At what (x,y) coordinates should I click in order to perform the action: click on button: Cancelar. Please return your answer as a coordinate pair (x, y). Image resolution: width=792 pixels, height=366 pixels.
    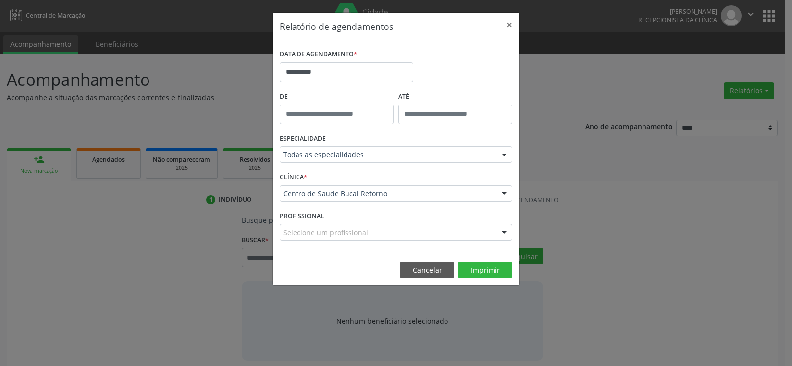
    Looking at the image, I should click on (427, 270).